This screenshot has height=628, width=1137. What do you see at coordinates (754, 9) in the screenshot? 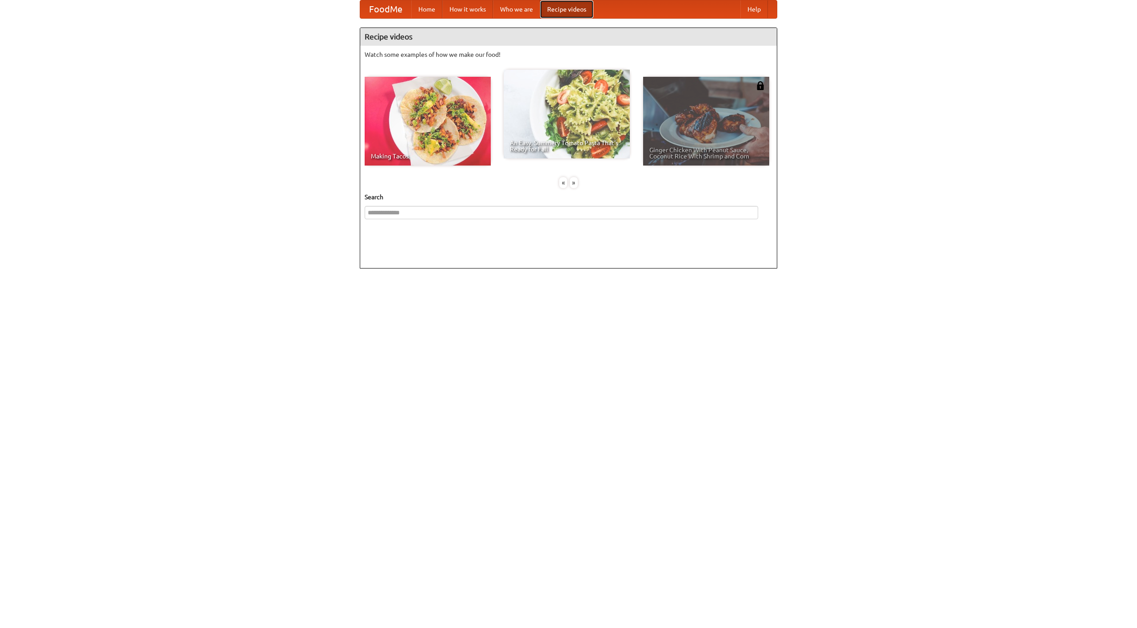
I see `a: Help` at bounding box center [754, 9].